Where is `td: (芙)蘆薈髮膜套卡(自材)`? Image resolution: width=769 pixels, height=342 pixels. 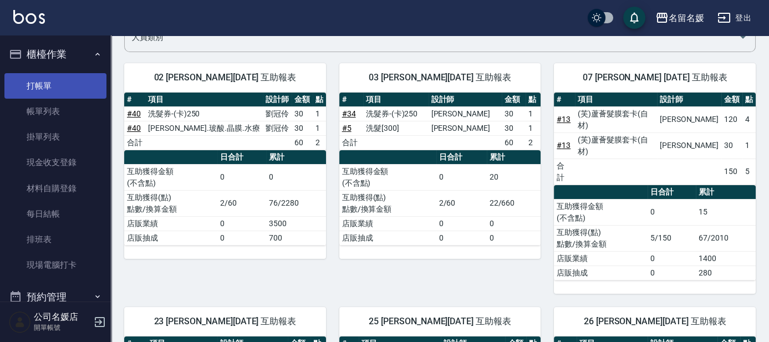
td: (芙)蘆薈髮膜套卡(自材) is located at coordinates (616, 119).